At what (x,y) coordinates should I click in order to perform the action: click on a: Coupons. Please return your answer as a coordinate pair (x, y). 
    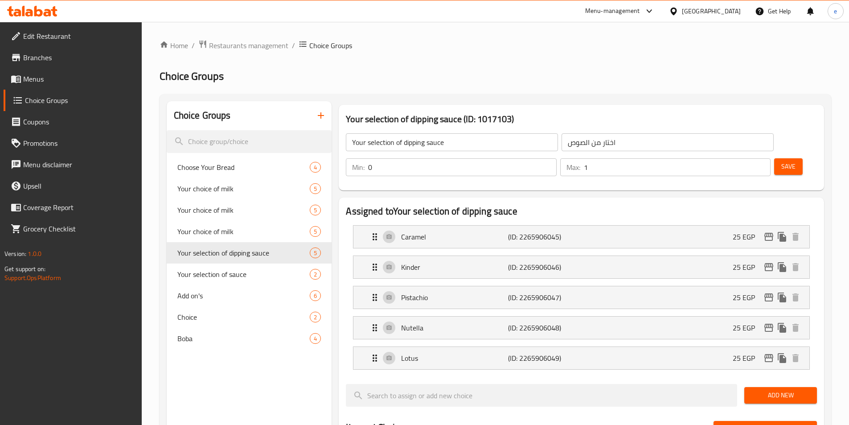
    Looking at the image, I should click on (73, 122).